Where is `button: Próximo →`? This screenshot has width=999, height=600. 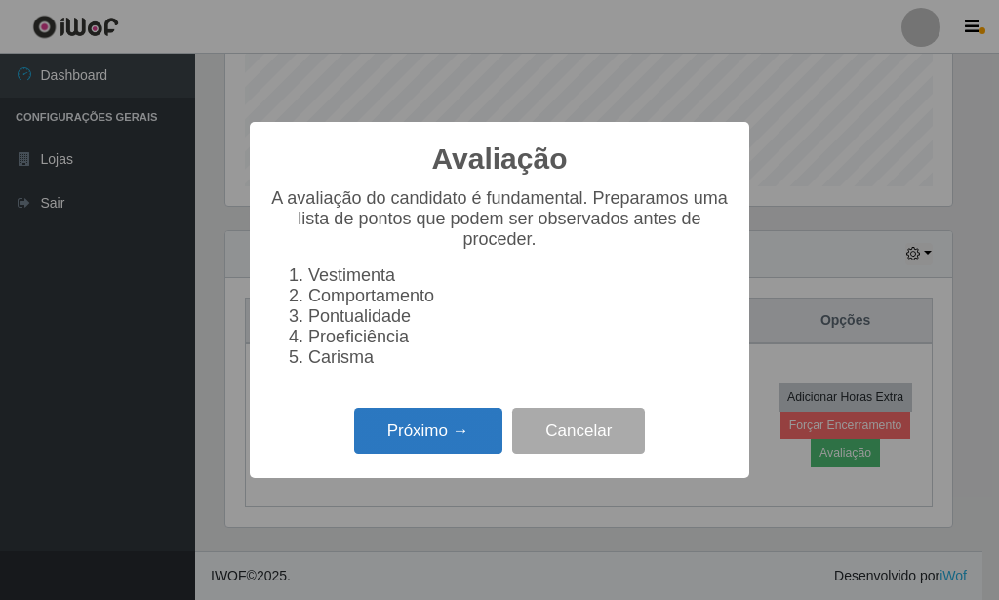 button: Próximo → is located at coordinates (428, 430).